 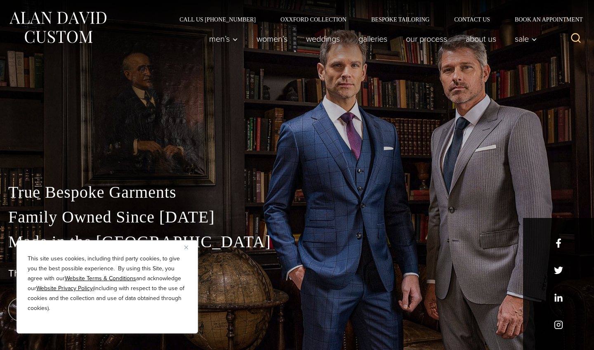 I want to click on button: Close, so click(x=189, y=247).